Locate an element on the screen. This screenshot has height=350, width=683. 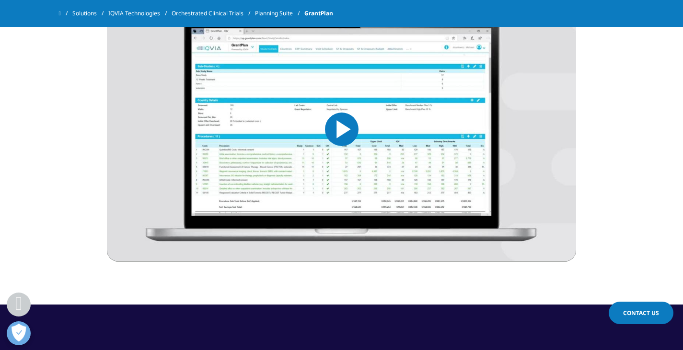
button: Open Preferences is located at coordinates (19, 334).